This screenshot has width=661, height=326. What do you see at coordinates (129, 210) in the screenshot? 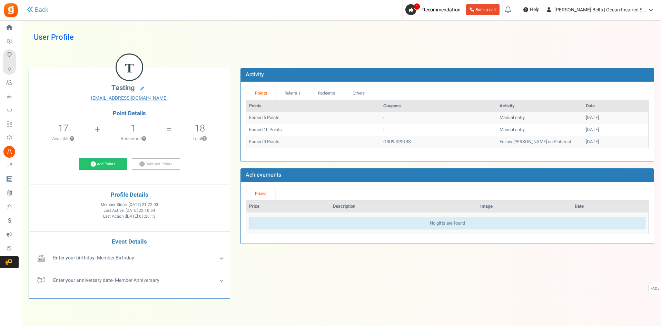
I see `span: Last Active :` at bounding box center [129, 210].